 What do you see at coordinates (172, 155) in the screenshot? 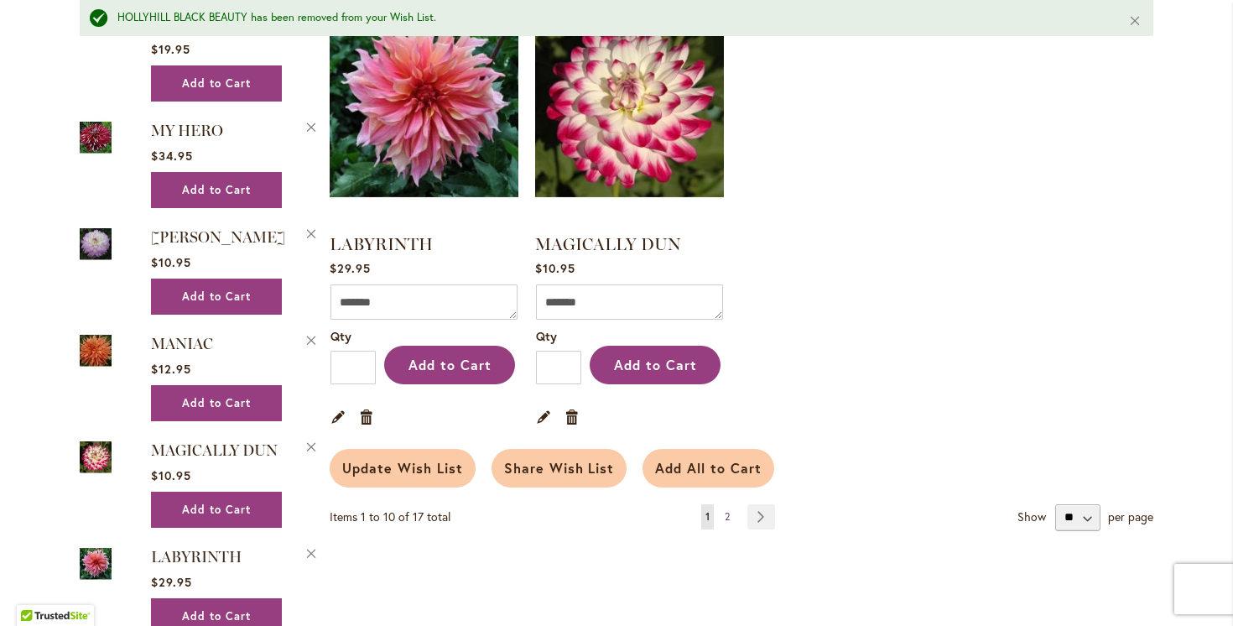
I see `span: $34.95` at bounding box center [172, 155].